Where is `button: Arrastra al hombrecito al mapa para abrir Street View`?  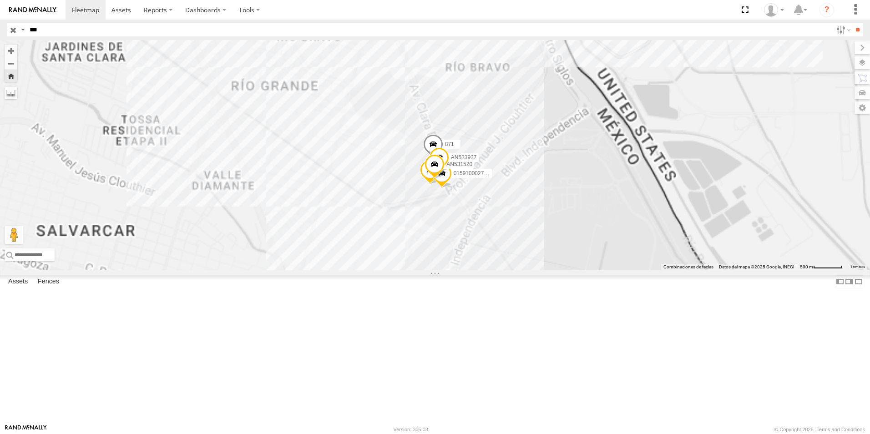
button: Arrastra al hombrecito al mapa para abrir Street View is located at coordinates (14, 235).